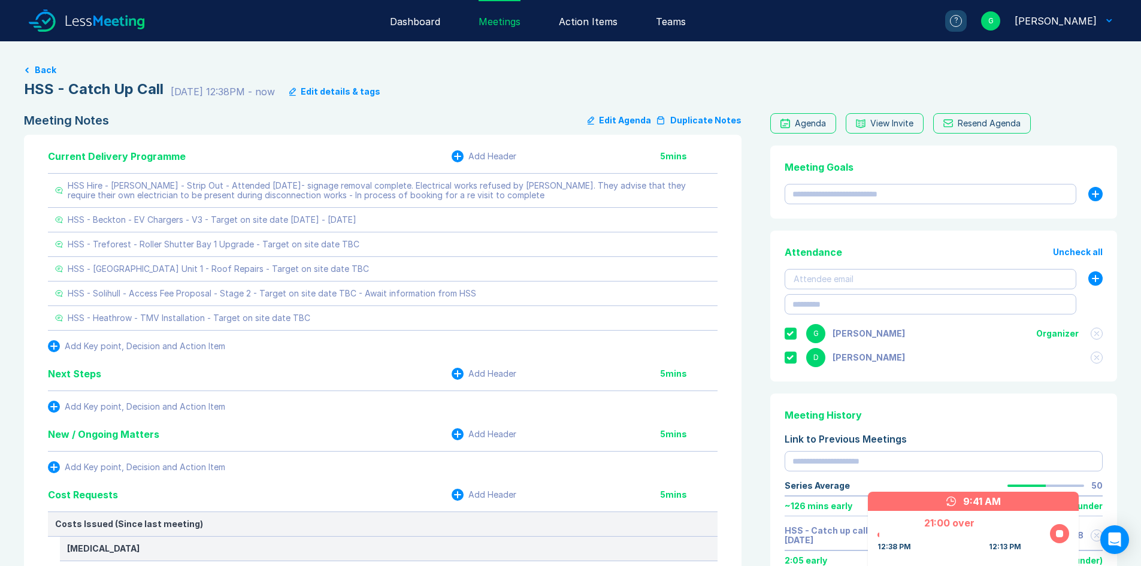 This screenshot has height=566, width=1141. What do you see at coordinates (868, 358) in the screenshot?
I see `div: Danny Sisson` at bounding box center [868, 358].